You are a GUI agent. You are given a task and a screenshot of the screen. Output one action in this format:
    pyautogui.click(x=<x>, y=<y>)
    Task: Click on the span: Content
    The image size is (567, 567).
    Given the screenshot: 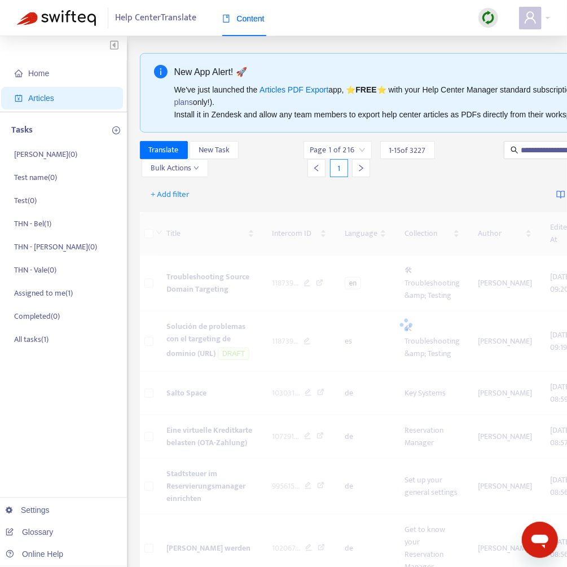 What is the action you would take?
    pyautogui.click(x=243, y=19)
    